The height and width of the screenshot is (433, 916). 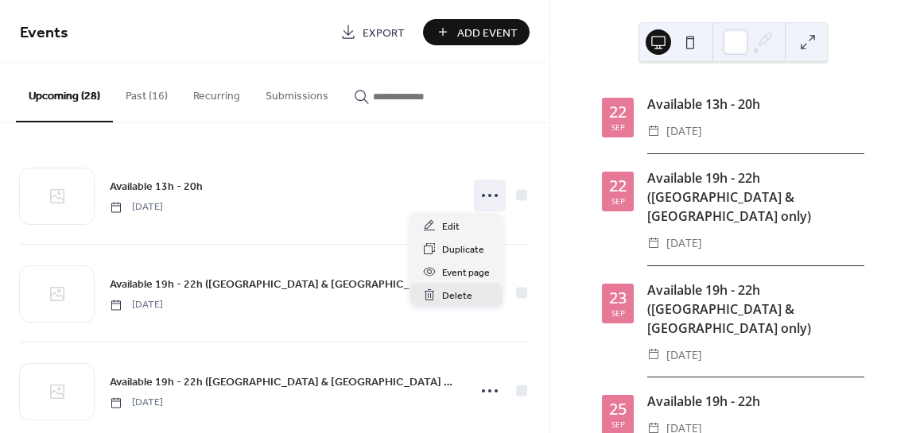 I want to click on a: Export, so click(x=372, y=32).